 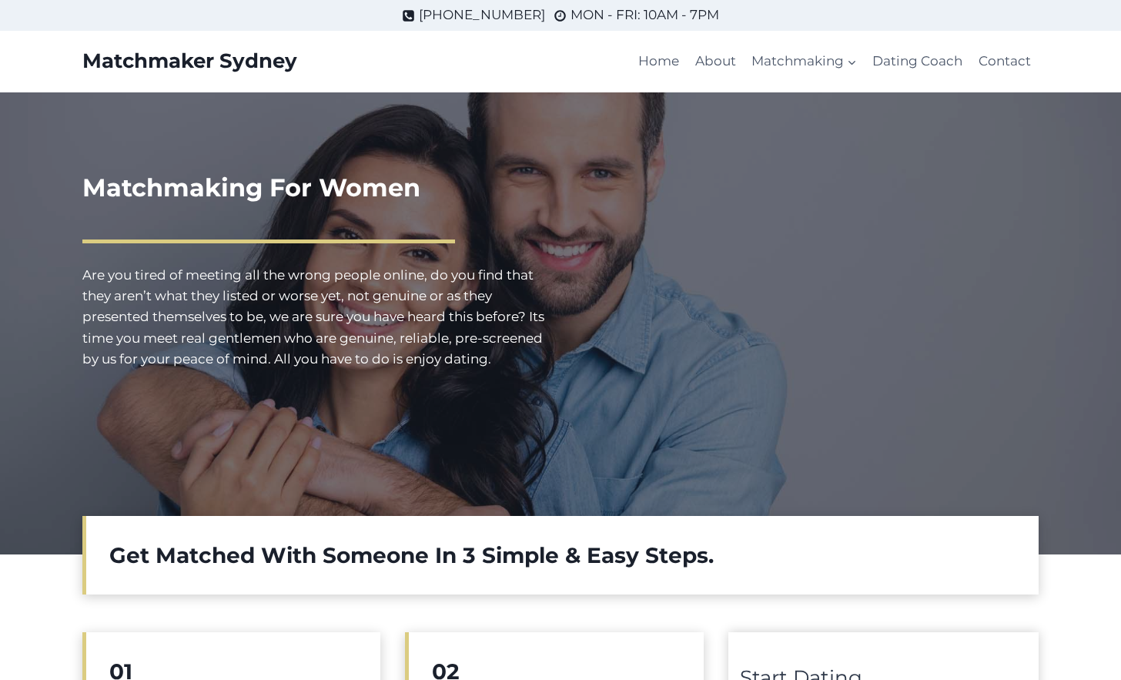 What do you see at coordinates (315, 188) in the screenshot?
I see `h1: Matchmaking For Women` at bounding box center [315, 188].